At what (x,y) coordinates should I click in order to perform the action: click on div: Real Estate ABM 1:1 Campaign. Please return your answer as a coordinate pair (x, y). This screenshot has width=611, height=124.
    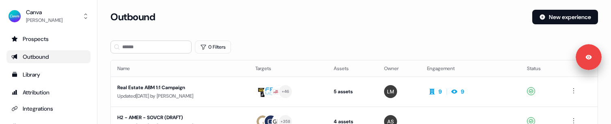
    Looking at the image, I should click on (180, 88).